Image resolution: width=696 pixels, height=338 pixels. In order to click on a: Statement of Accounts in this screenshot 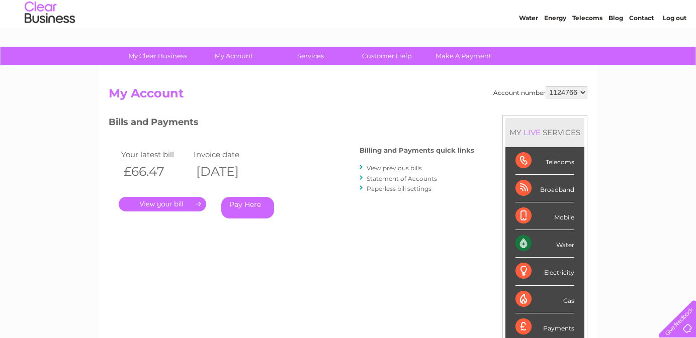, I will do `click(402, 178)`.